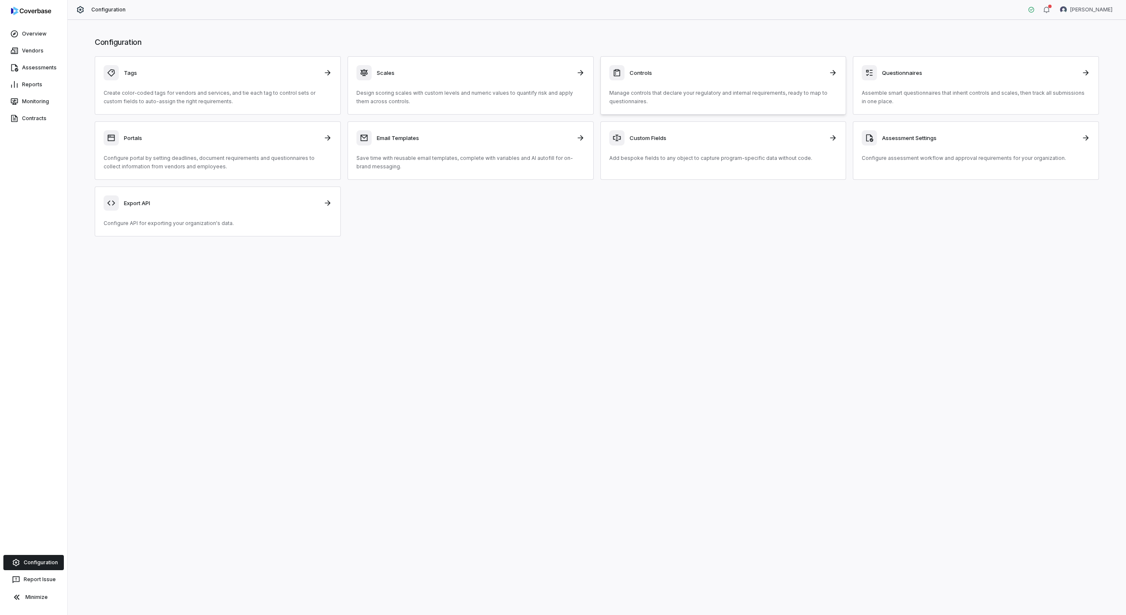 This screenshot has height=615, width=1126. I want to click on a: Reports, so click(33, 85).